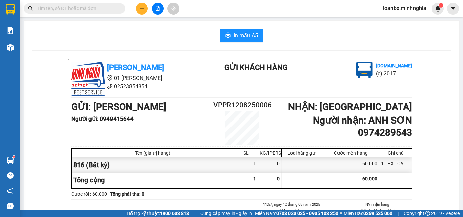 The width and height of the screenshot is (463, 217). I want to click on span: file-add, so click(157, 8).